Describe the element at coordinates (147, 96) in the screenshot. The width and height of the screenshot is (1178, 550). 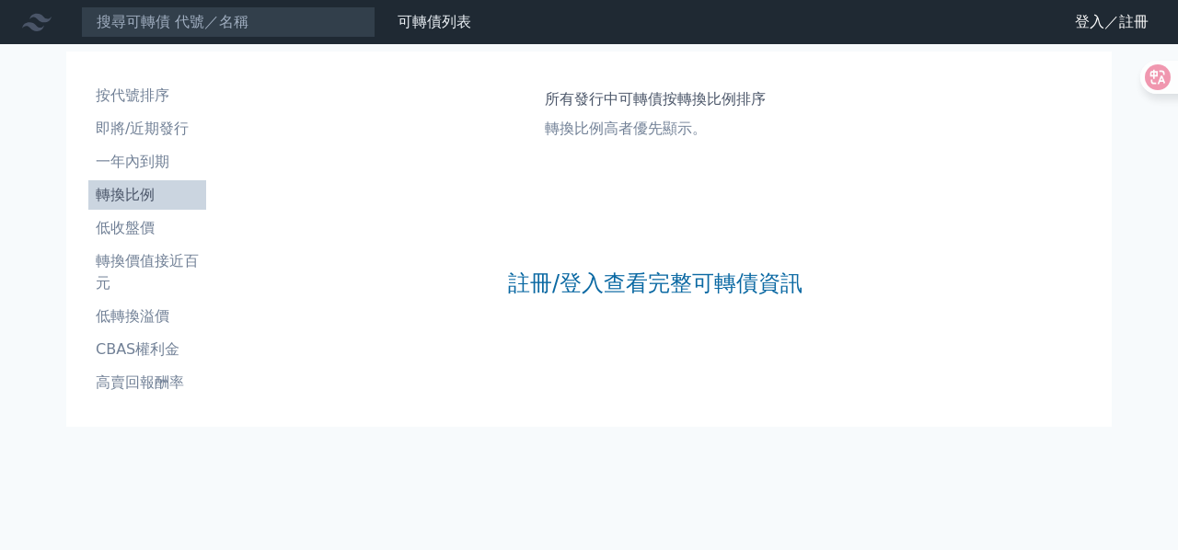
I see `li: 按代號排序` at that location.